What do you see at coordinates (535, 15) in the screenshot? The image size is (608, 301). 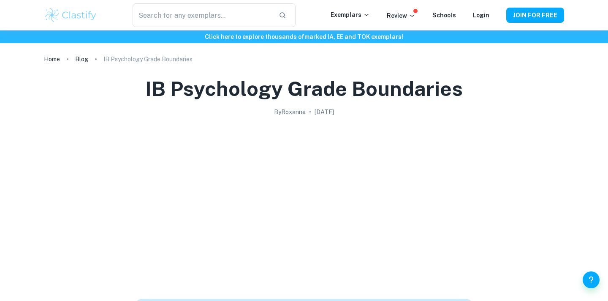 I see `button: JOIN FOR FREE` at bounding box center [535, 15].